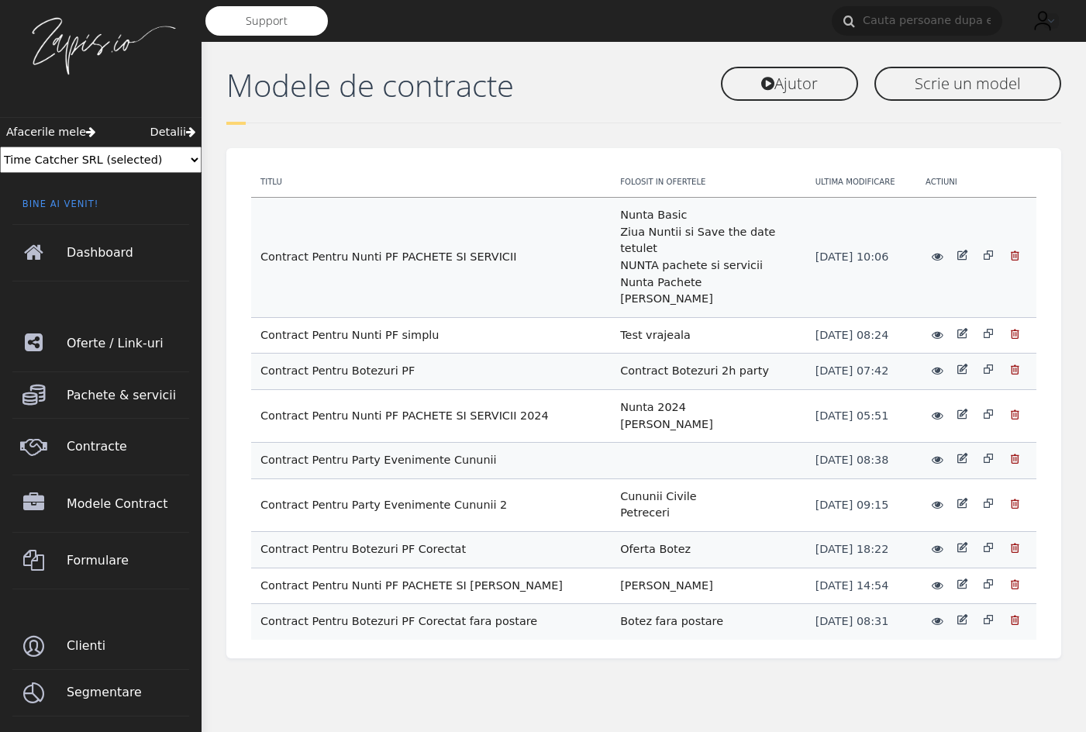 The image size is (1086, 732). Describe the element at coordinates (128, 646) in the screenshot. I see `span: Clienti` at that location.